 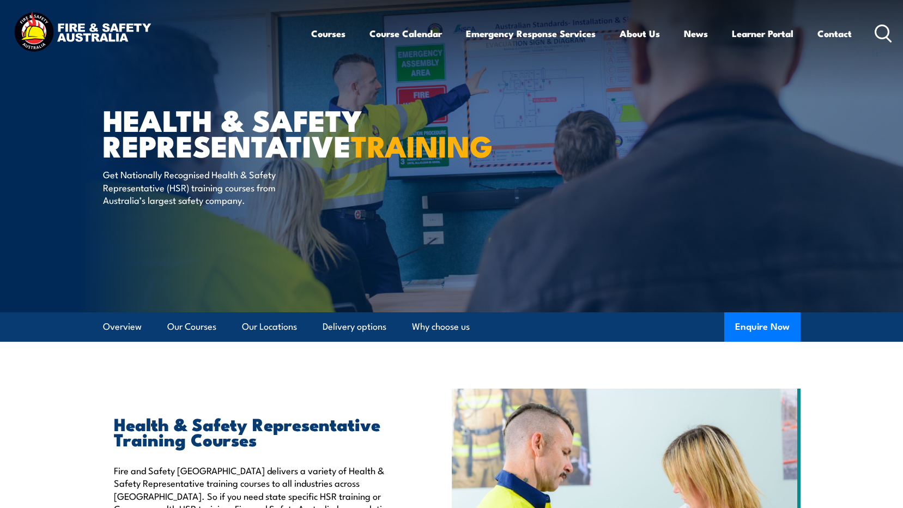 What do you see at coordinates (238, 132) in the screenshot?
I see `h1: Health & Safety Representative` at bounding box center [238, 132].